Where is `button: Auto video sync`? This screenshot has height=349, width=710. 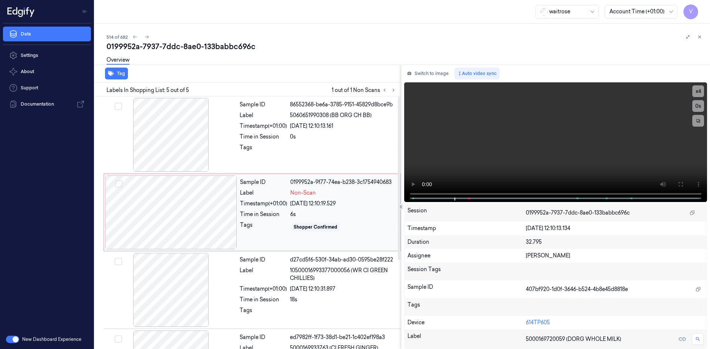 button: Auto video sync is located at coordinates (477, 74).